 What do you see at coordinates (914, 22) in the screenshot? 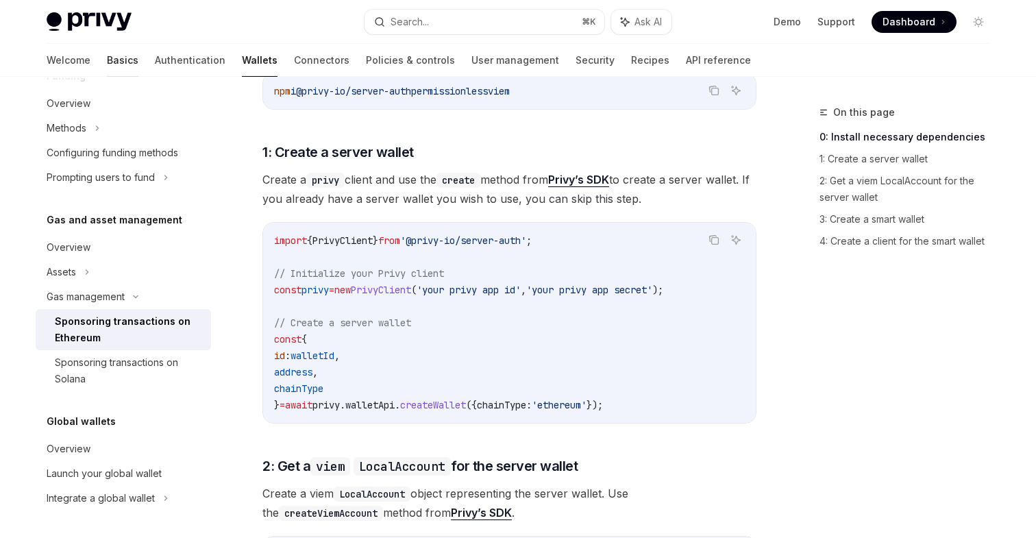
I see `a: Dashboard` at bounding box center [914, 22].